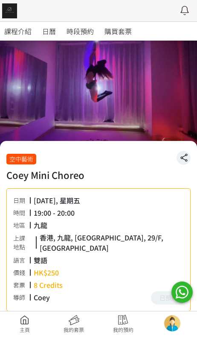  Describe the element at coordinates (21, 213) in the screenshot. I see `div: 時間` at that location.